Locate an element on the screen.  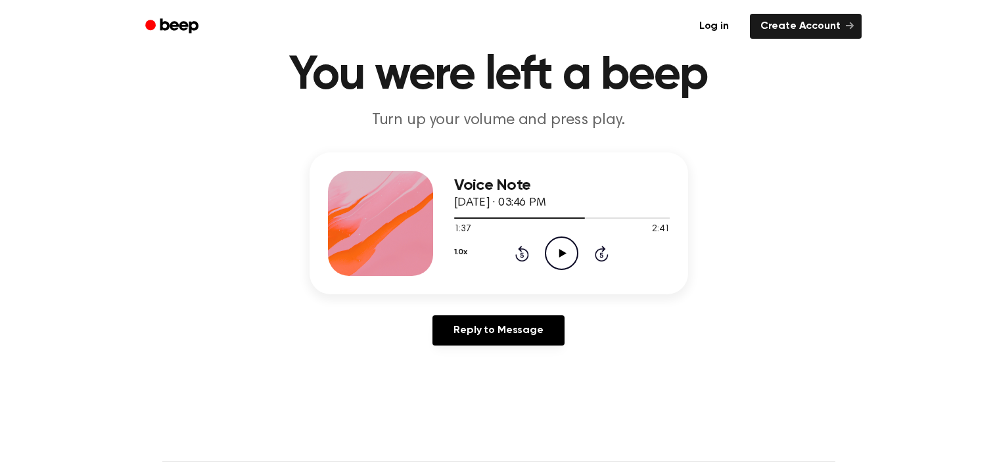
p: Turn up your volume and press play. is located at coordinates (499, 120).